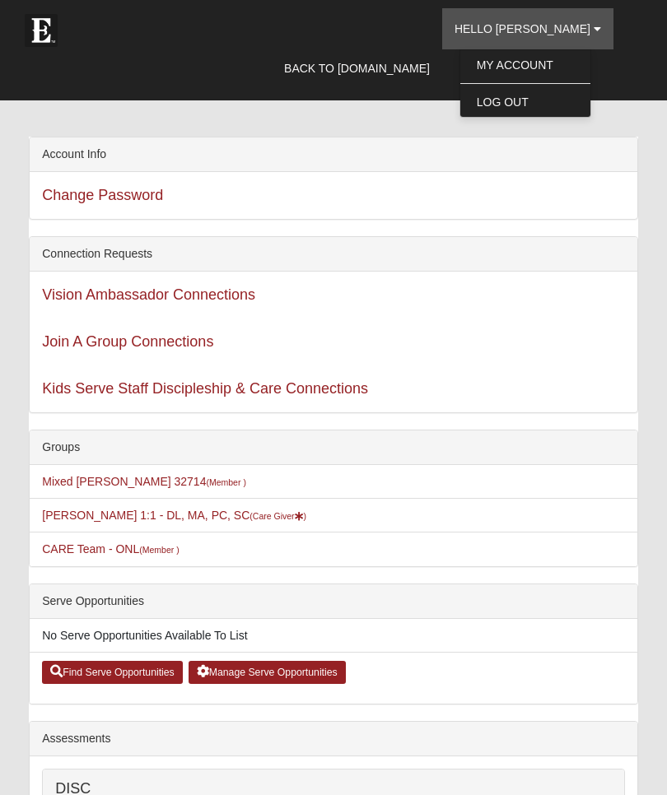  I want to click on a: Find Serve Opportunities, so click(112, 673).